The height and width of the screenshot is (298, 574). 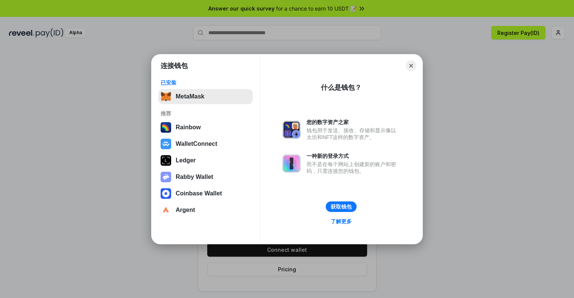 What do you see at coordinates (341, 207) in the screenshot?
I see `div: 获取钱包` at bounding box center [341, 207].